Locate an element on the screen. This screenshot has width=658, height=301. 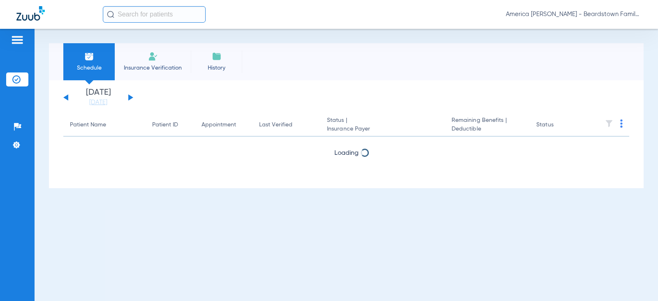
span: Insurance Verification is located at coordinates (153, 68).